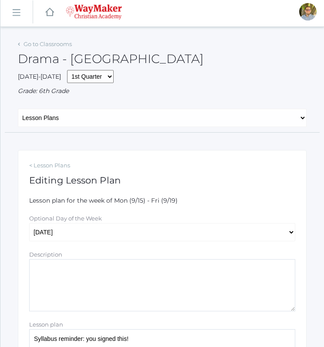  I want to click on a: < Lesson Plans, so click(162, 166).